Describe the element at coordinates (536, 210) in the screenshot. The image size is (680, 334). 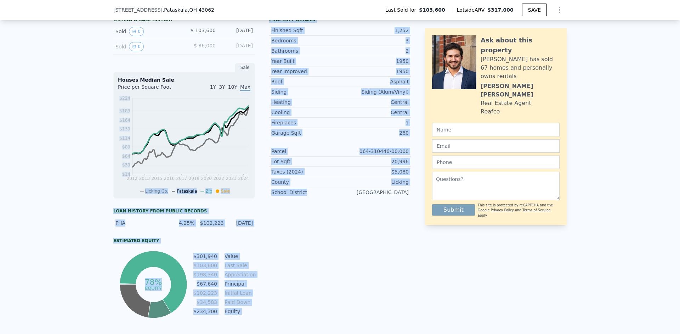
I see `a: Terms of Service` at that location.